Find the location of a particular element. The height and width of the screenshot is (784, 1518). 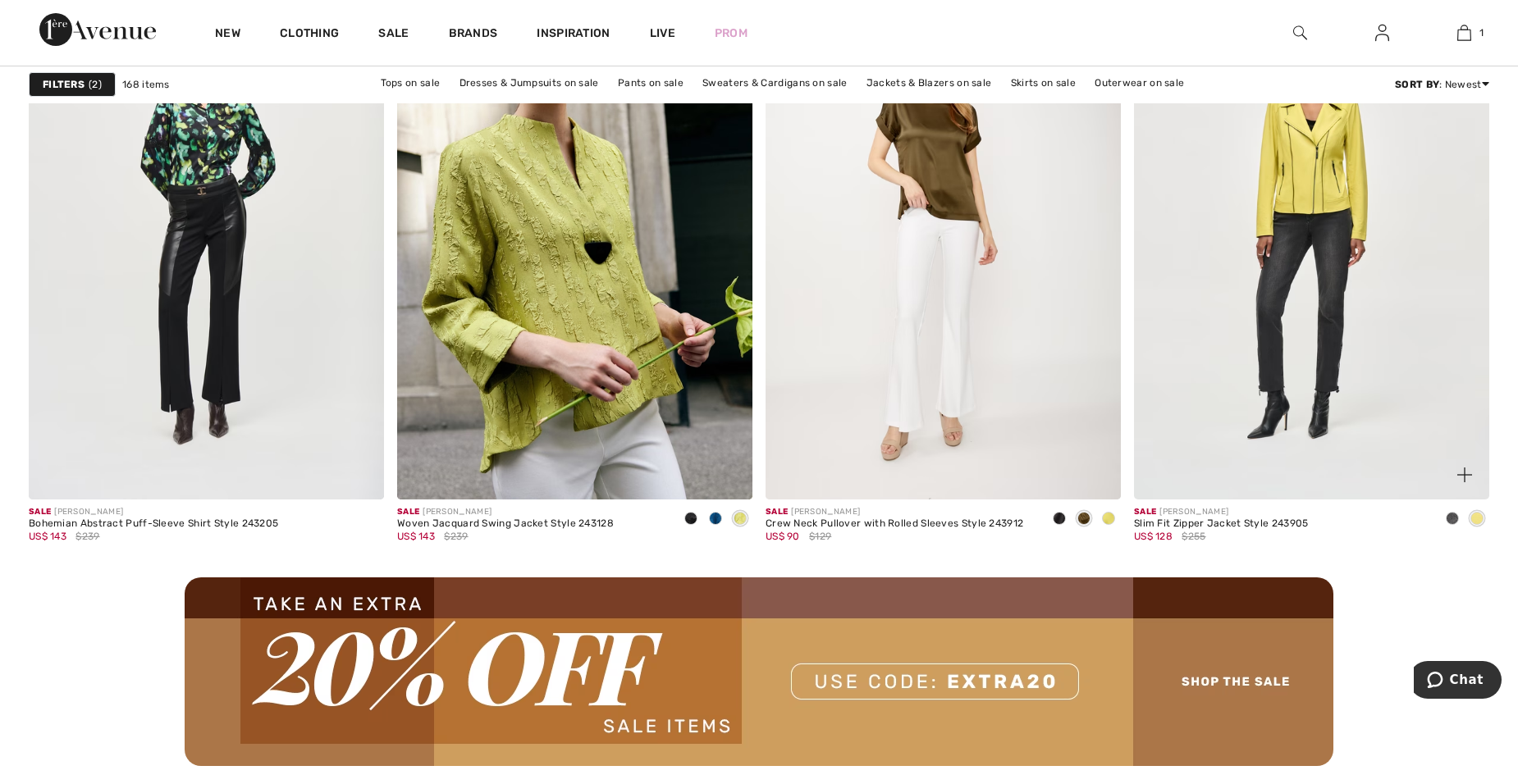

strong: Filters is located at coordinates (63, 84).